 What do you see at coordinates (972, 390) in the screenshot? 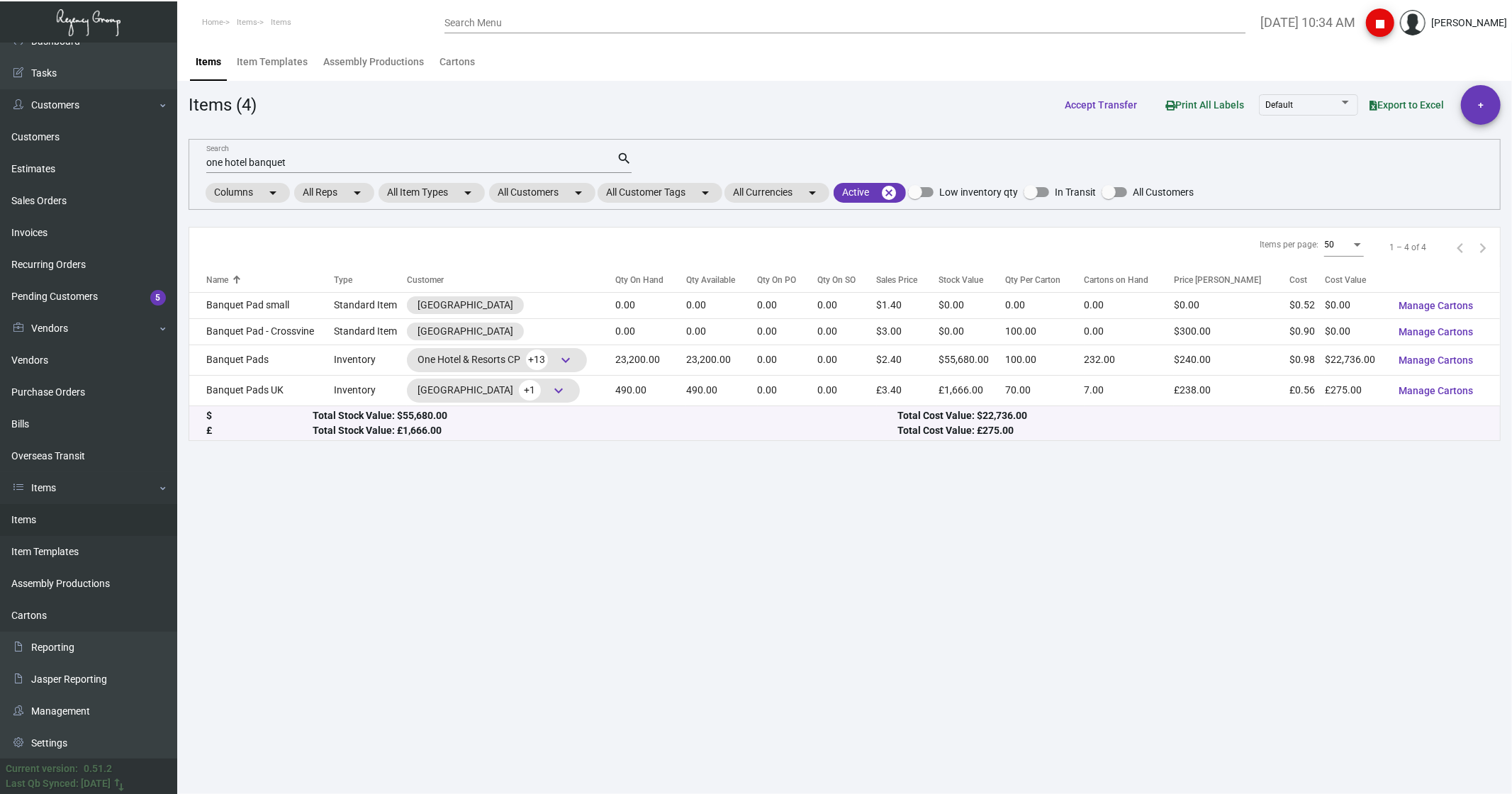
I see `td: £1,666.00` at bounding box center [972, 390].